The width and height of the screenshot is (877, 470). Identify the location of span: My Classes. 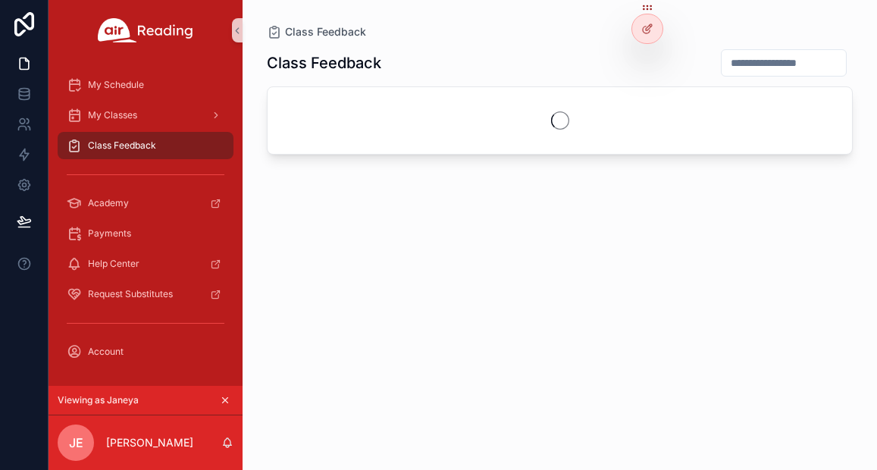
(112, 115).